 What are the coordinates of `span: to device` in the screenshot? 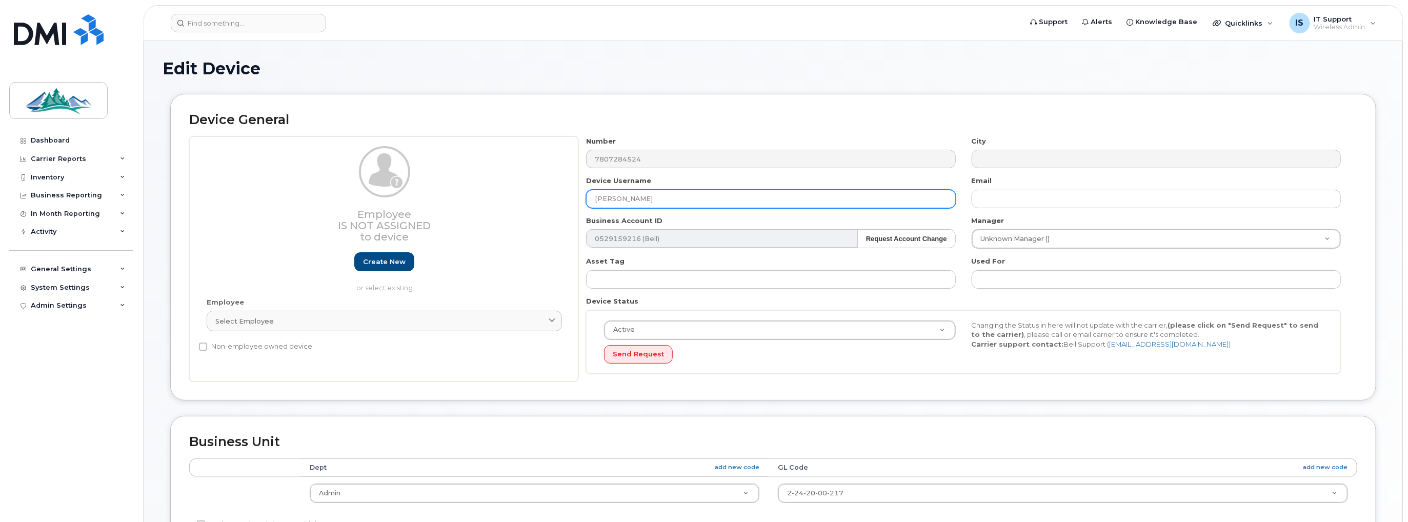 It's located at (384, 237).